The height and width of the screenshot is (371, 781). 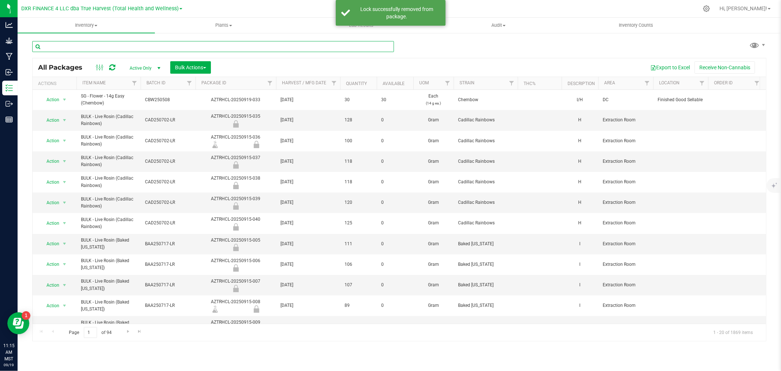 I want to click on span: Cadillac Rainbows, so click(x=486, y=202).